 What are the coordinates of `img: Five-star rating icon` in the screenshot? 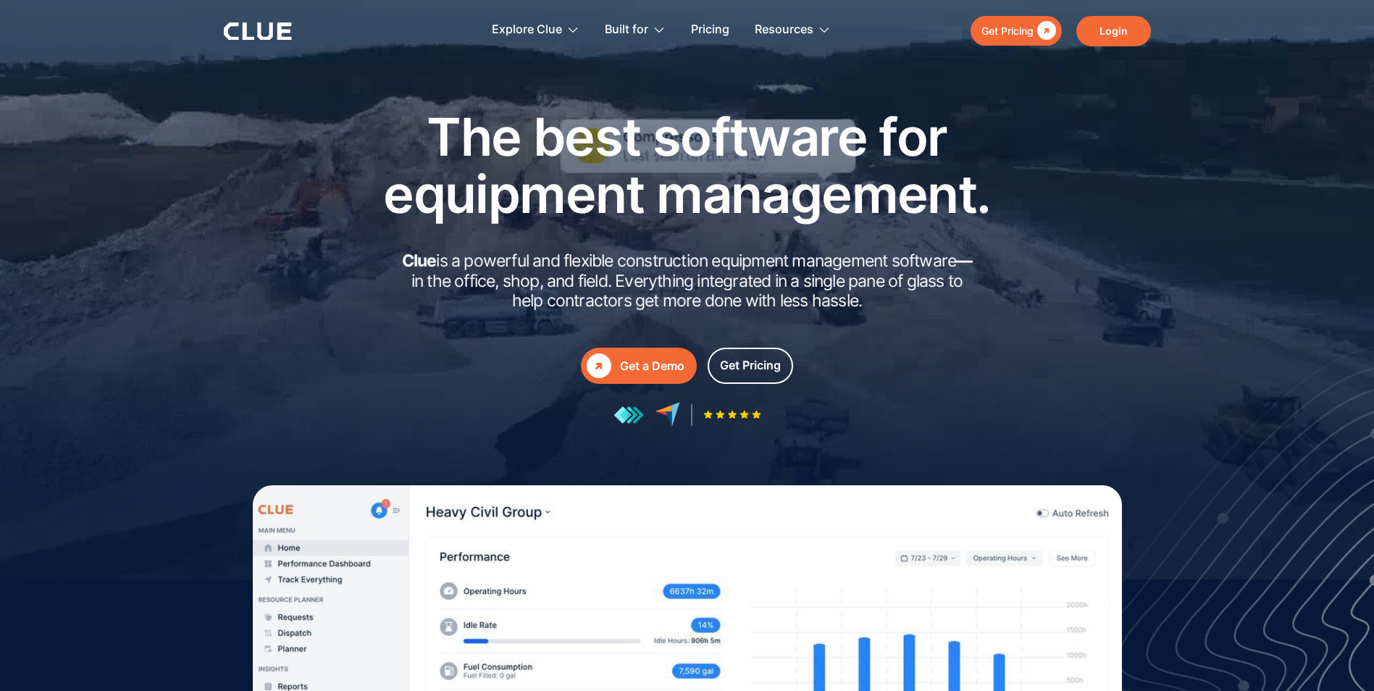 It's located at (732, 414).